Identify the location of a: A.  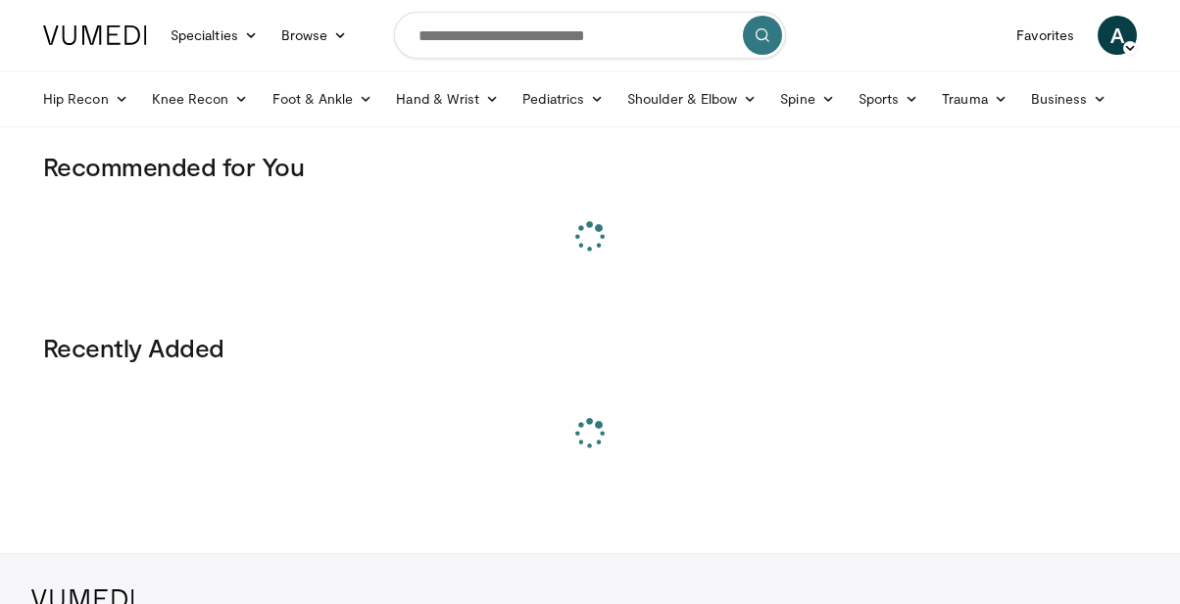
(1117, 35).